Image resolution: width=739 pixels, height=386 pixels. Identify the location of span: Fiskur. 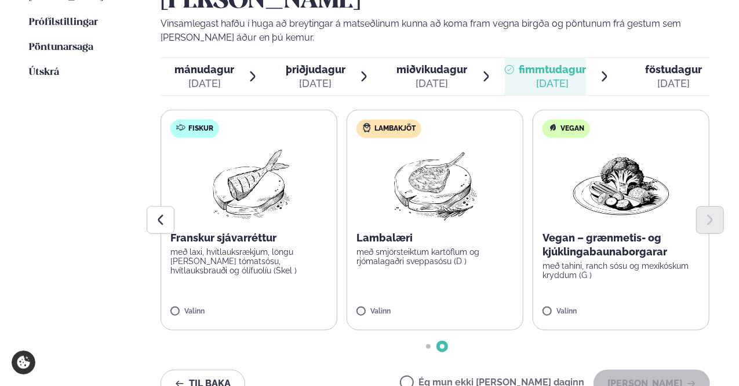
(201, 129).